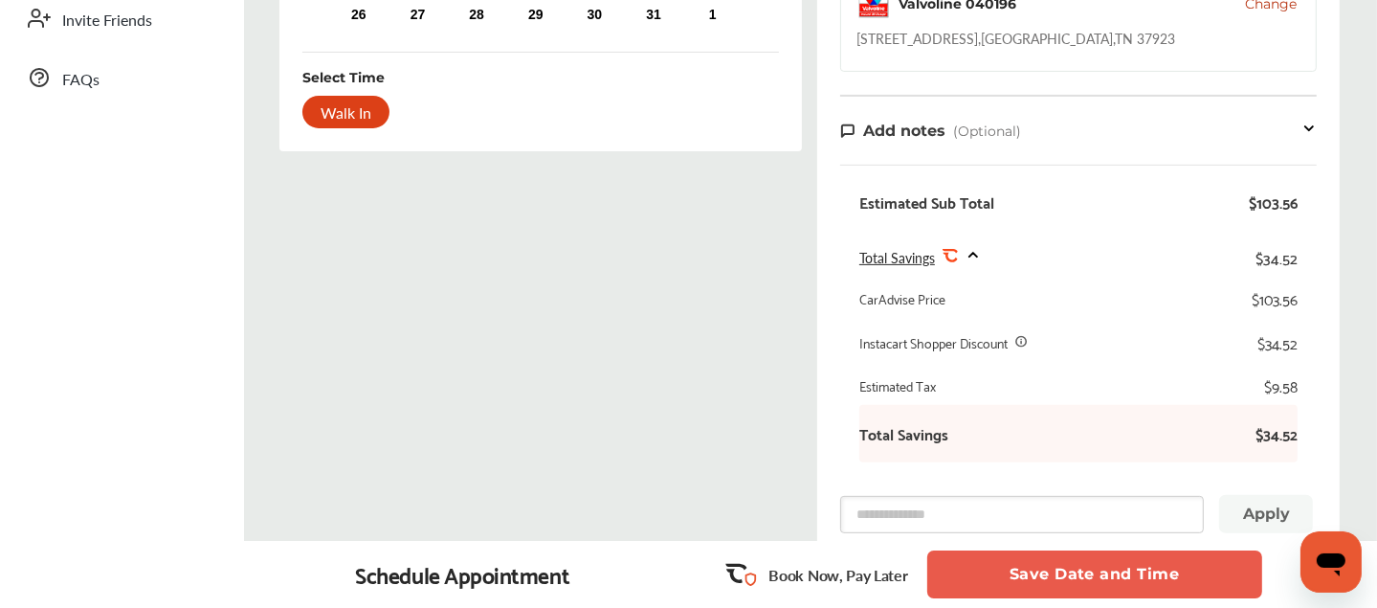 This screenshot has width=1377, height=608. I want to click on div: Estimated Sub Total, so click(926, 202).